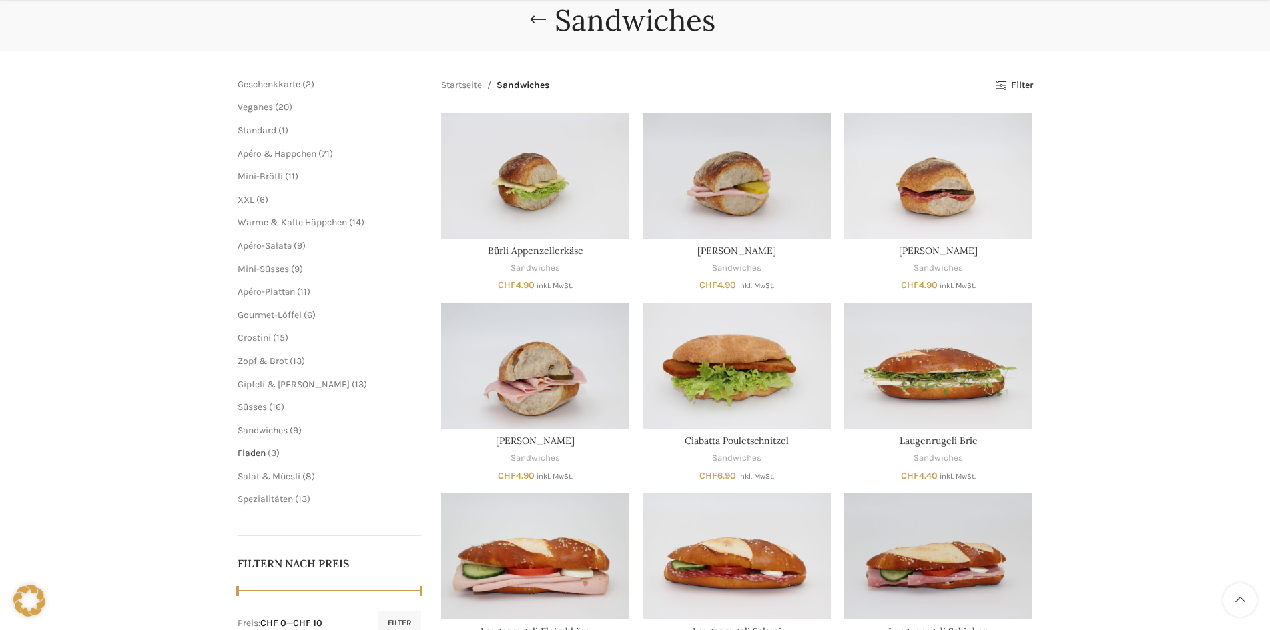  What do you see at coordinates (246, 199) in the screenshot?
I see `span: XXL` at bounding box center [246, 199].